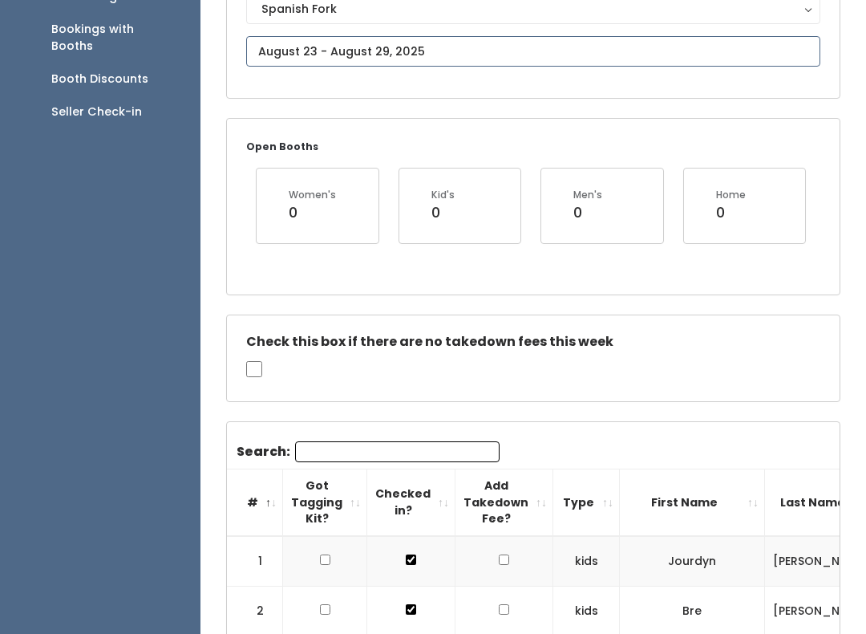  I want to click on div: Kid's, so click(443, 195).